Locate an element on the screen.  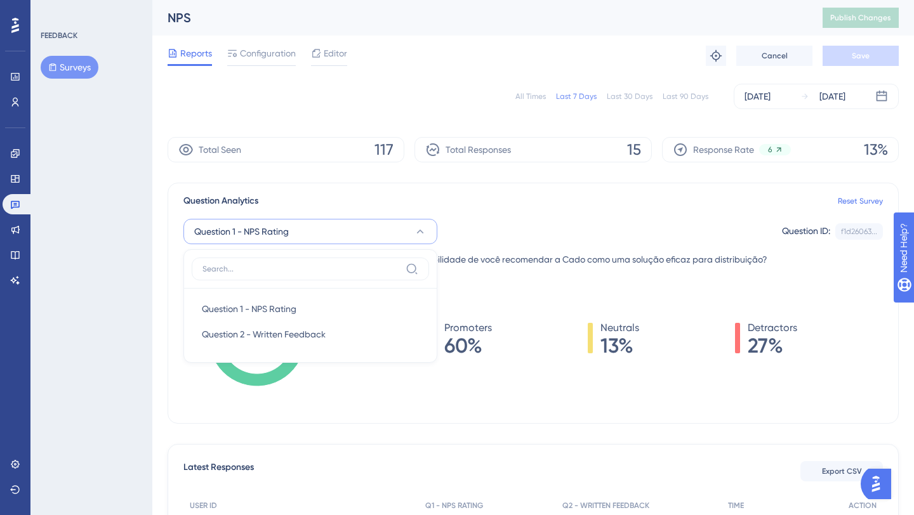
div: NPS is located at coordinates (479, 18).